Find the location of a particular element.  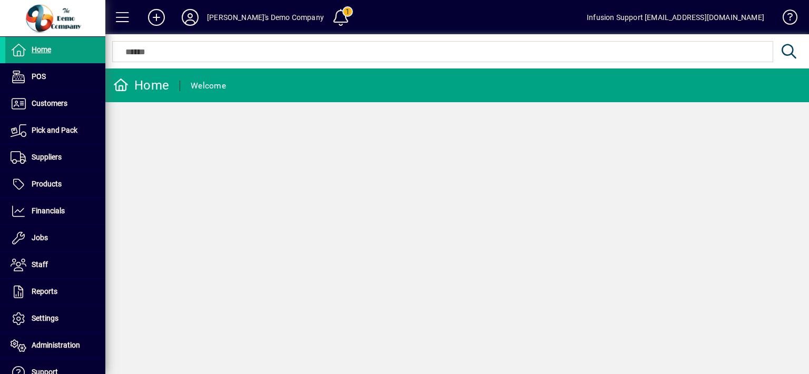

a: Suppliers is located at coordinates (55, 158).